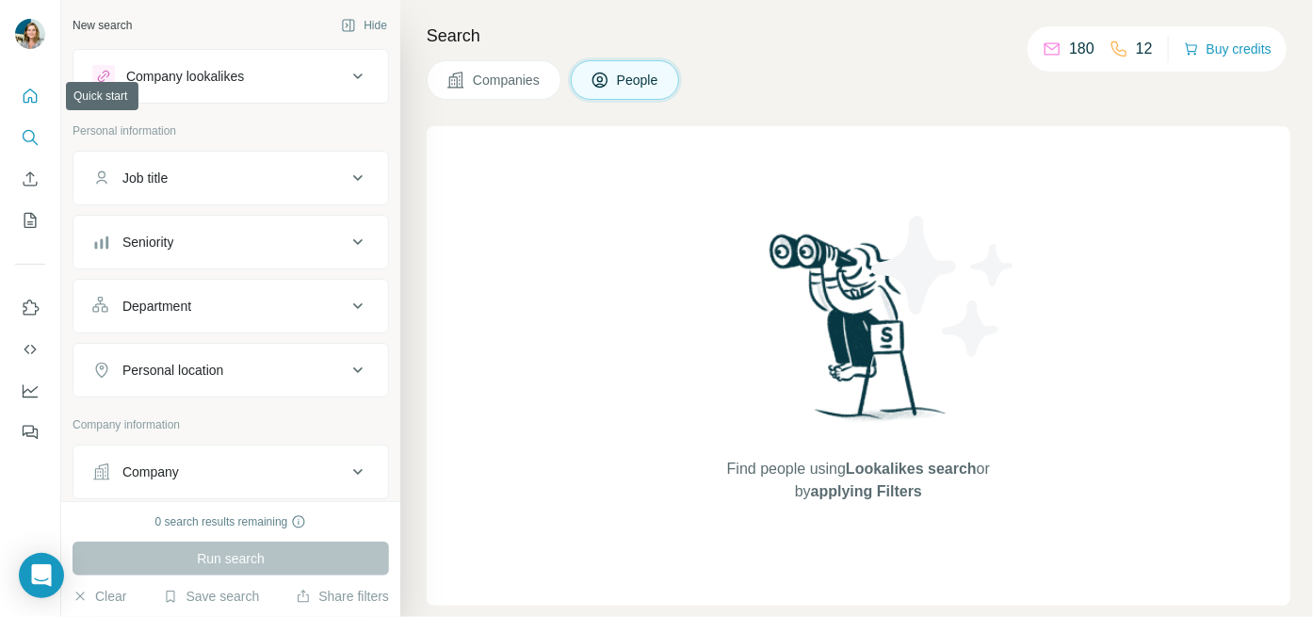 This screenshot has height=617, width=1313. What do you see at coordinates (1144, 49) in the screenshot?
I see `p: 12` at bounding box center [1144, 49].